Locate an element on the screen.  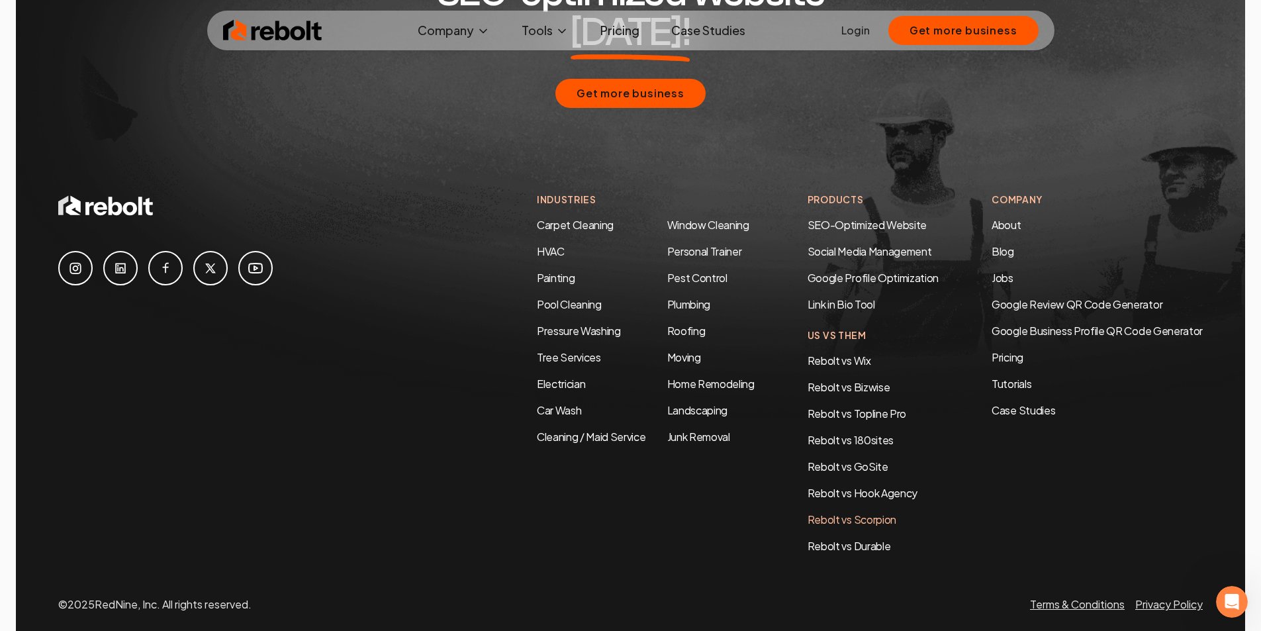
a: Pressure Washing is located at coordinates (579, 330).